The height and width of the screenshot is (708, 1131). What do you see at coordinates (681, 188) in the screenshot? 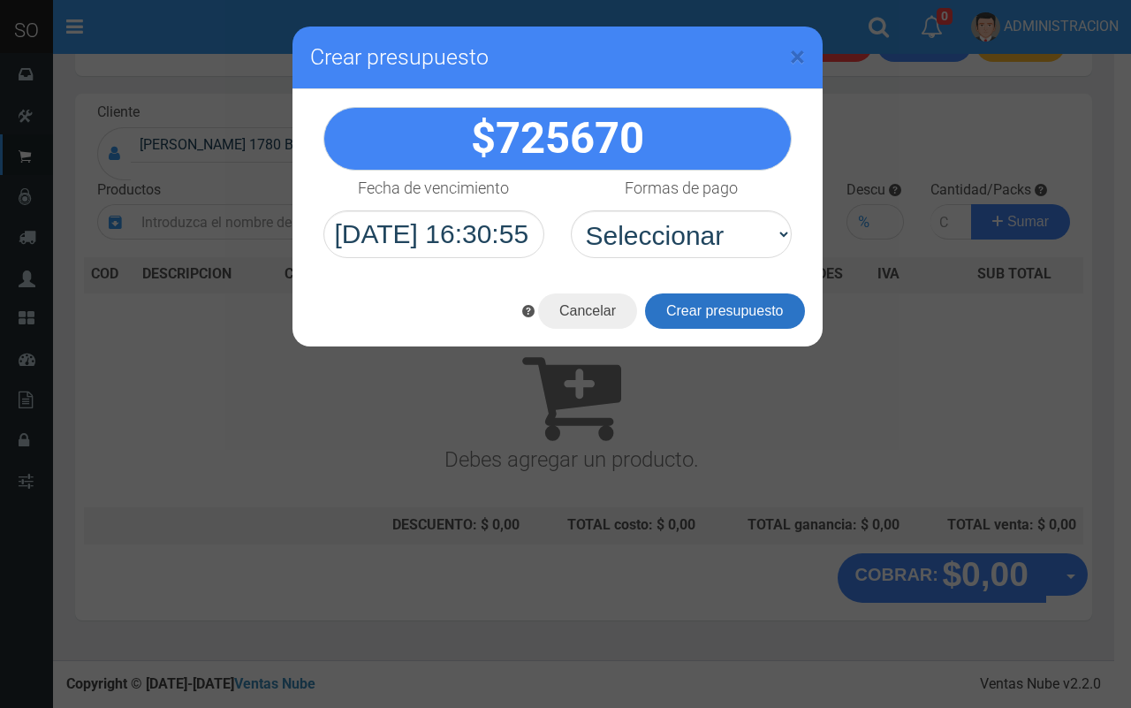
I see `h4: Formas de pago` at bounding box center [681, 188].